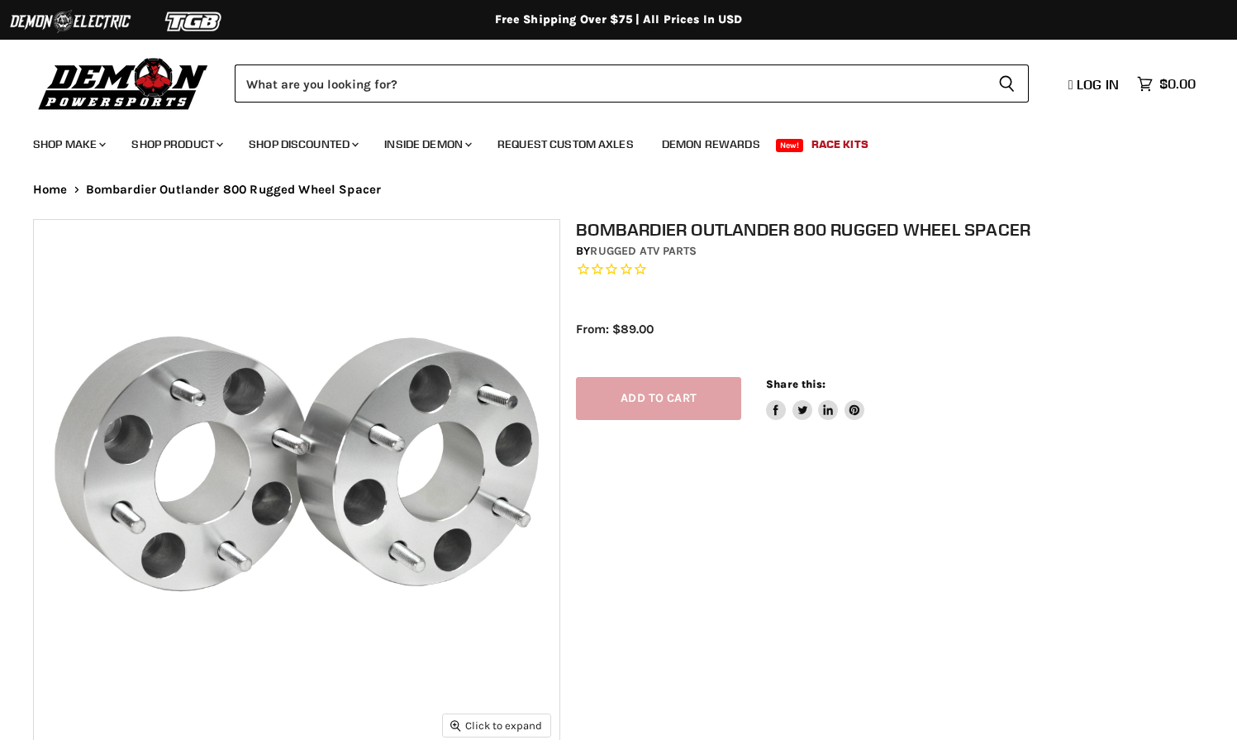  Describe the element at coordinates (565, 144) in the screenshot. I see `a: Request Custom Axles` at that location.